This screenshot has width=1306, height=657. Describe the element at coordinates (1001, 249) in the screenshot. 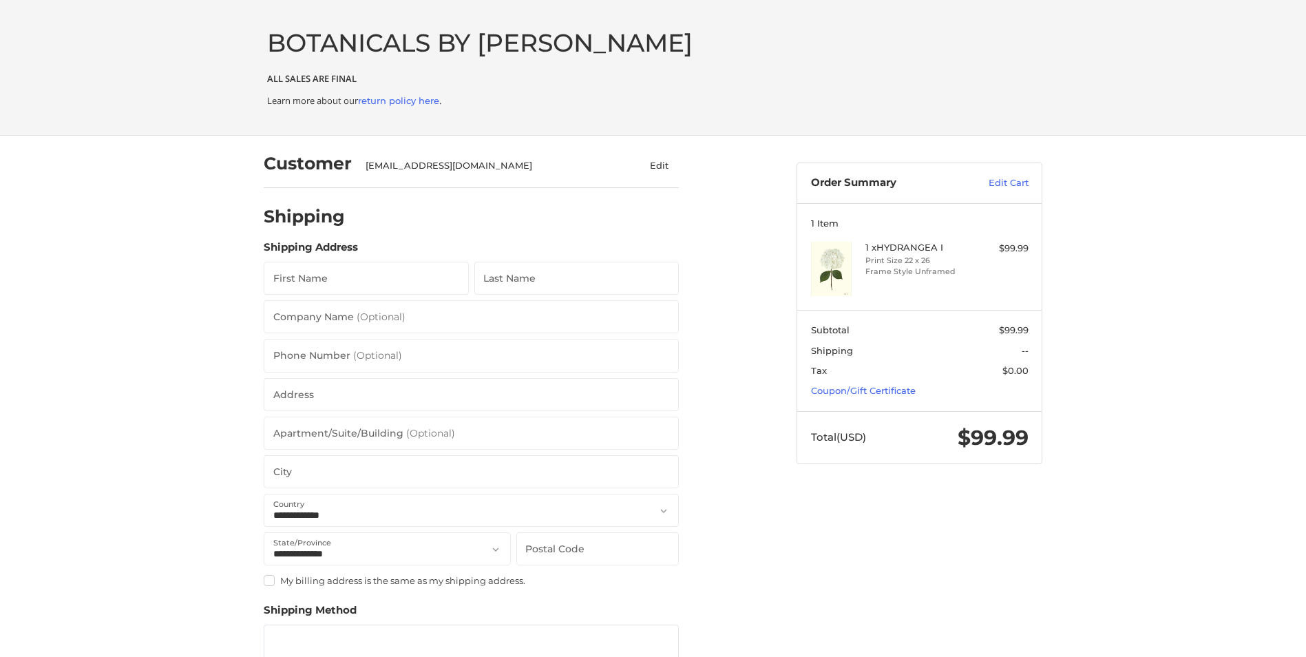

I see `div: $99.99` at that location.